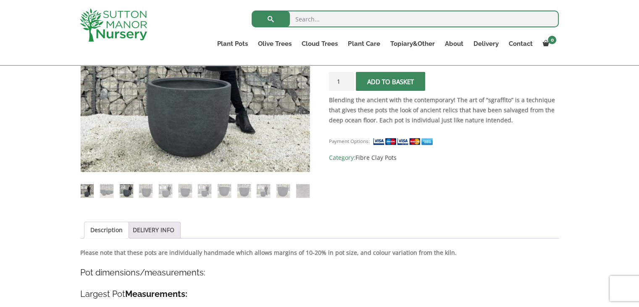 Image resolution: width=639 pixels, height=307 pixels. What do you see at coordinates (349, 141) in the screenshot?
I see `small: Payment Options:` at bounding box center [349, 141].